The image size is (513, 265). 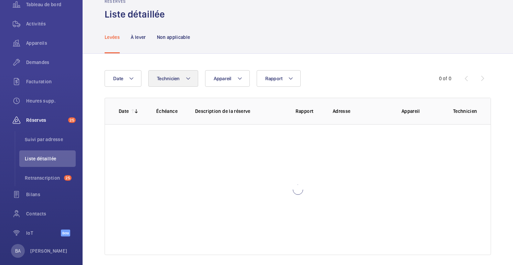 I want to click on button: Date, so click(x=123, y=78).